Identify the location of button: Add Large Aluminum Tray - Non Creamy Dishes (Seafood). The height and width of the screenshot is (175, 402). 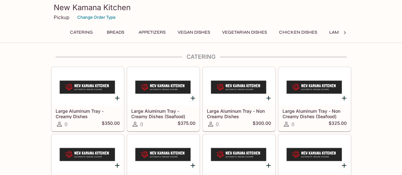
(344, 98).